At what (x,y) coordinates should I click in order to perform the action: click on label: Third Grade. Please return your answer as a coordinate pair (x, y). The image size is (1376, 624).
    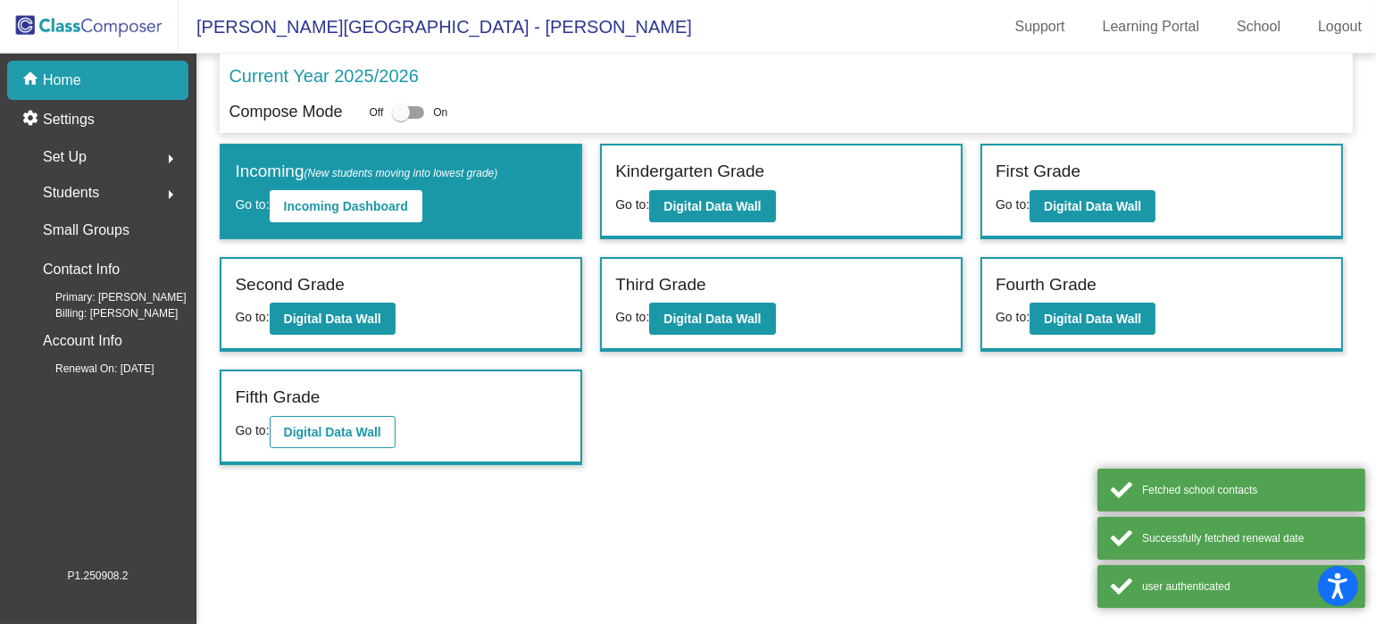
    Looking at the image, I should click on (660, 285).